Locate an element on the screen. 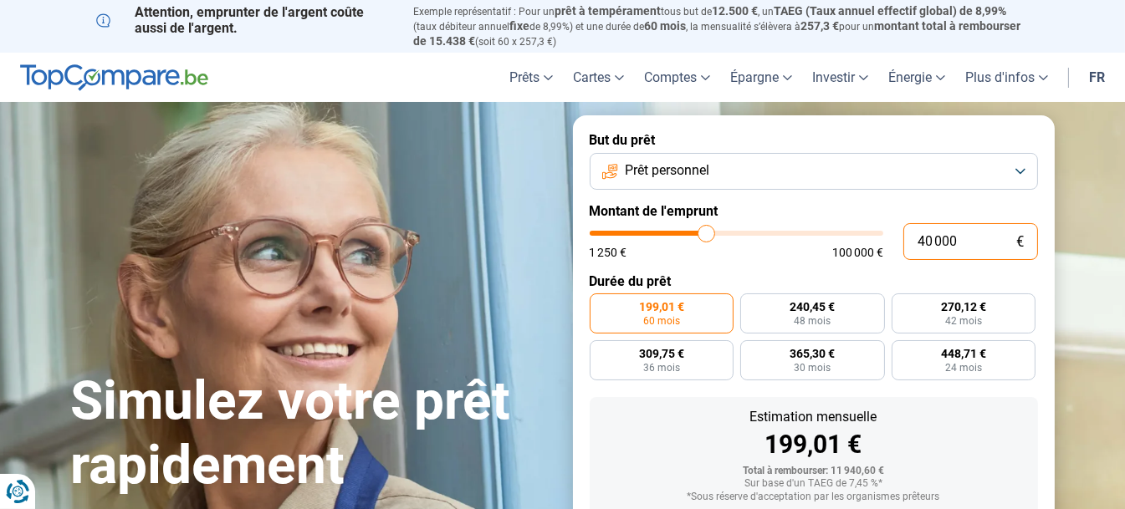 This screenshot has width=1125, height=509. span: 100 000 € is located at coordinates (857, 252).